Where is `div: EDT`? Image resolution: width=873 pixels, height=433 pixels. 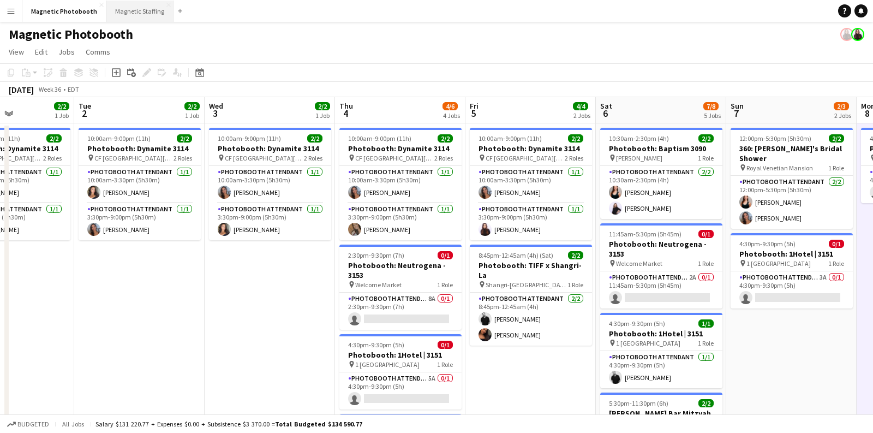
div: EDT is located at coordinates (73, 89).